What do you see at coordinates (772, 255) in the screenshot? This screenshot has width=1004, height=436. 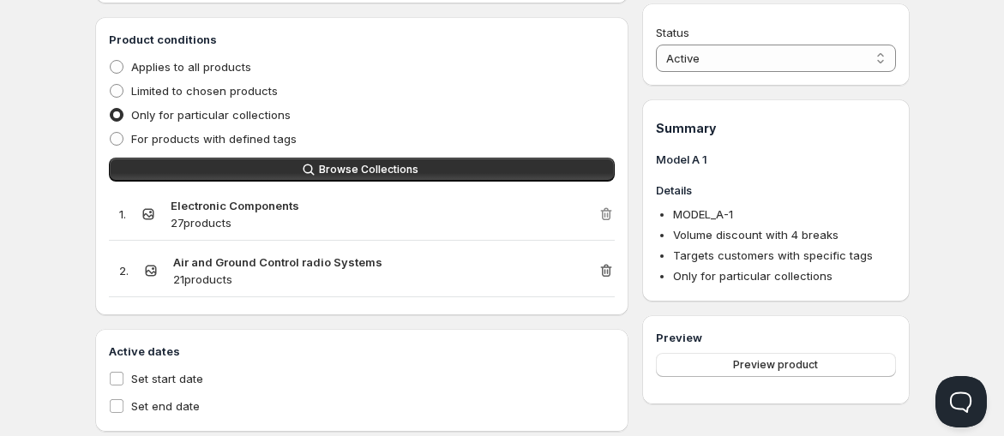 I see `span: Targets customers with specific tags` at bounding box center [772, 255].